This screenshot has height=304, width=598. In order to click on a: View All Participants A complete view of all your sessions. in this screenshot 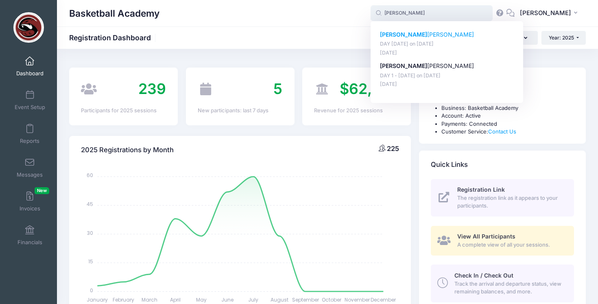, I will do `click(502, 240)`.